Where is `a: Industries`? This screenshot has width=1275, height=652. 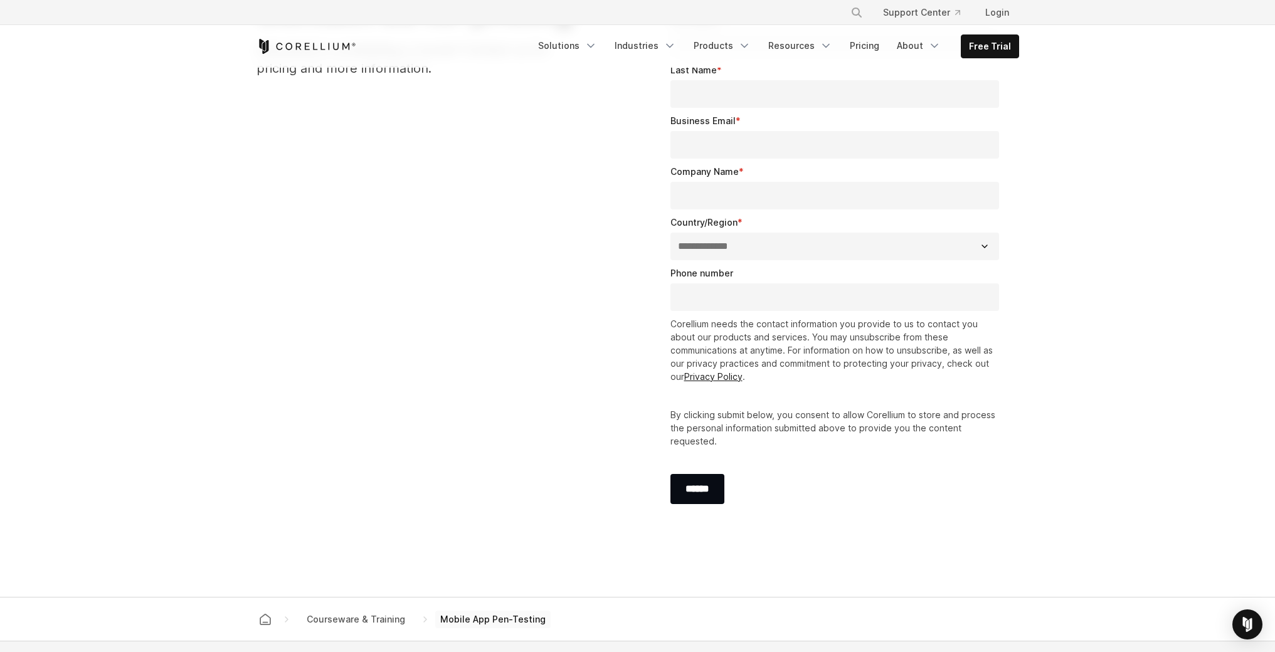 a: Industries is located at coordinates (646, 46).